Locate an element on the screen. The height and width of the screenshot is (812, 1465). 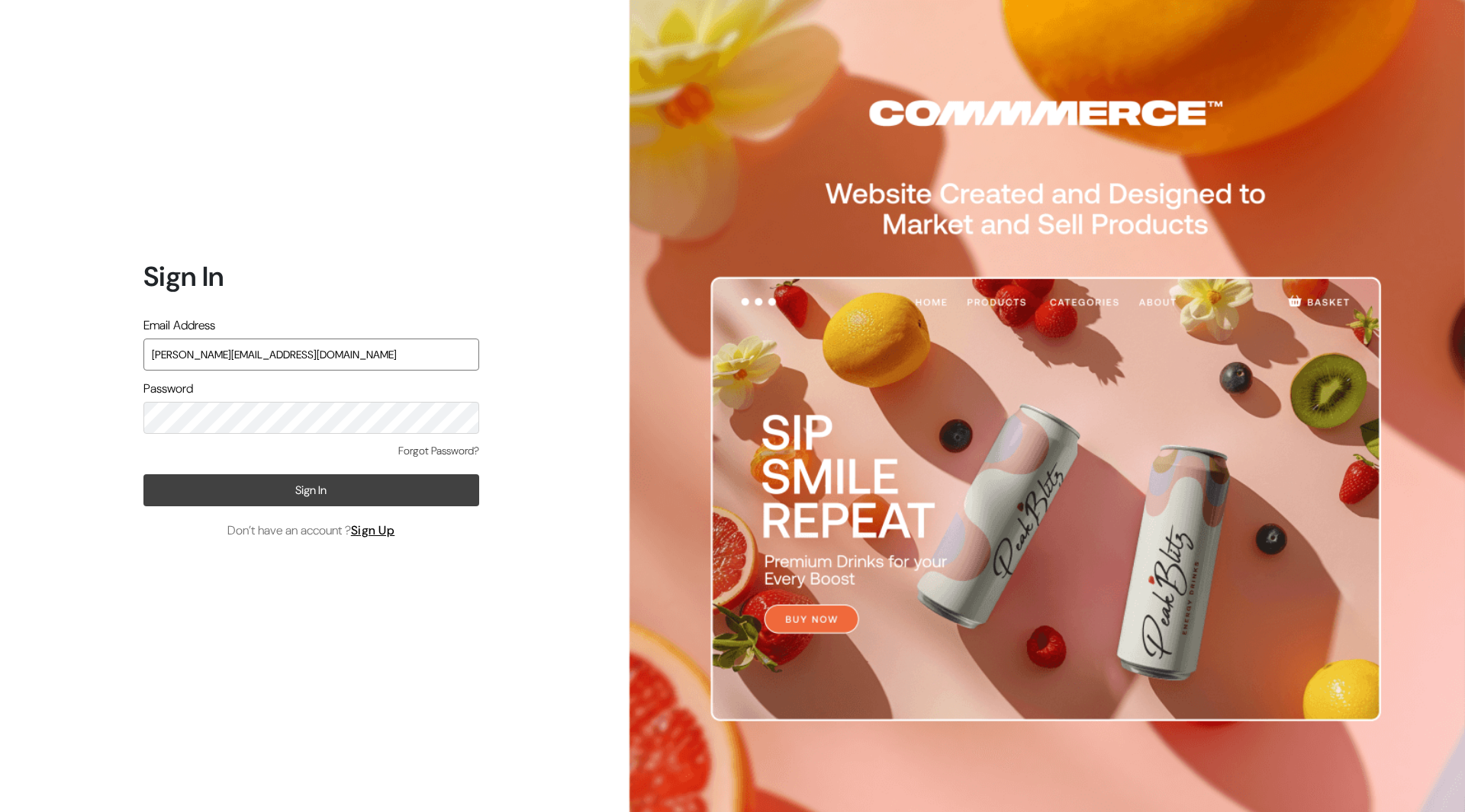
label: Password is located at coordinates (168, 389).